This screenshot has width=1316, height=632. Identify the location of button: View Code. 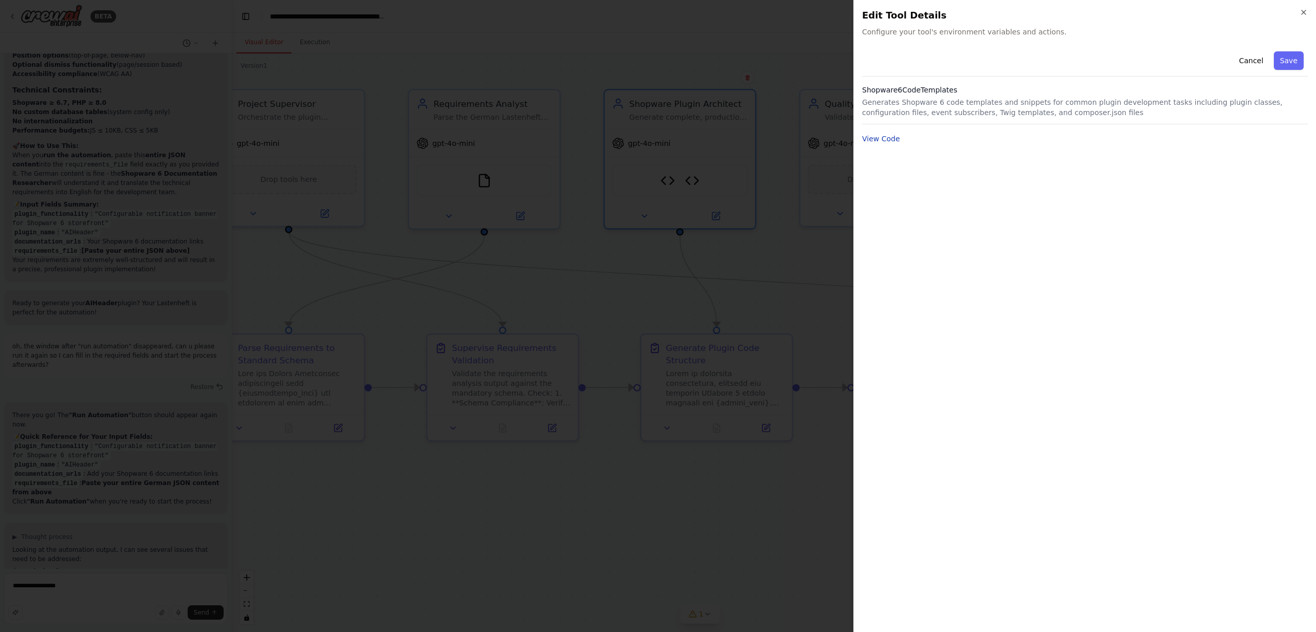
(881, 139).